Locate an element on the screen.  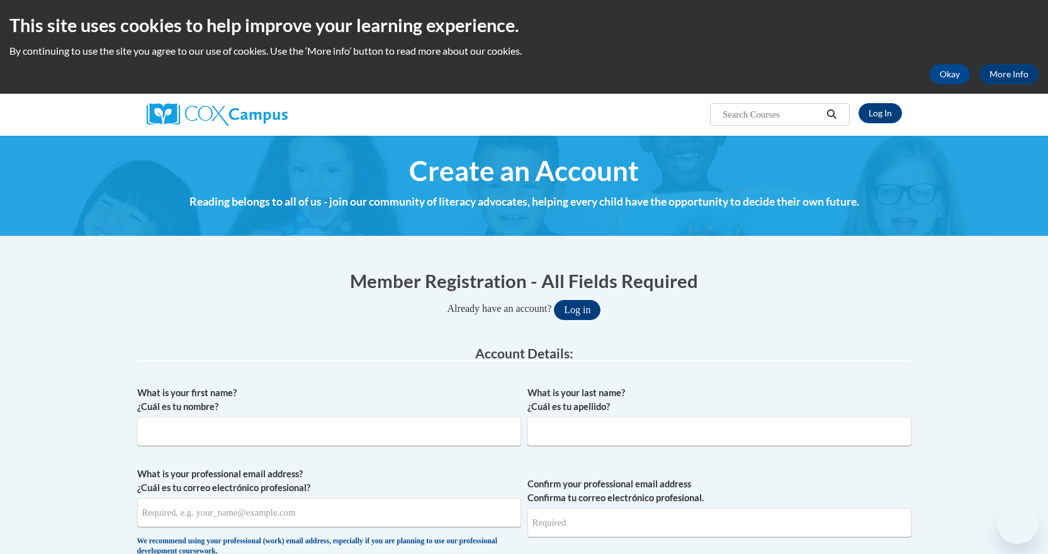
label: What is your first name? ¿Cuál es tu nombre? is located at coordinates (329, 400).